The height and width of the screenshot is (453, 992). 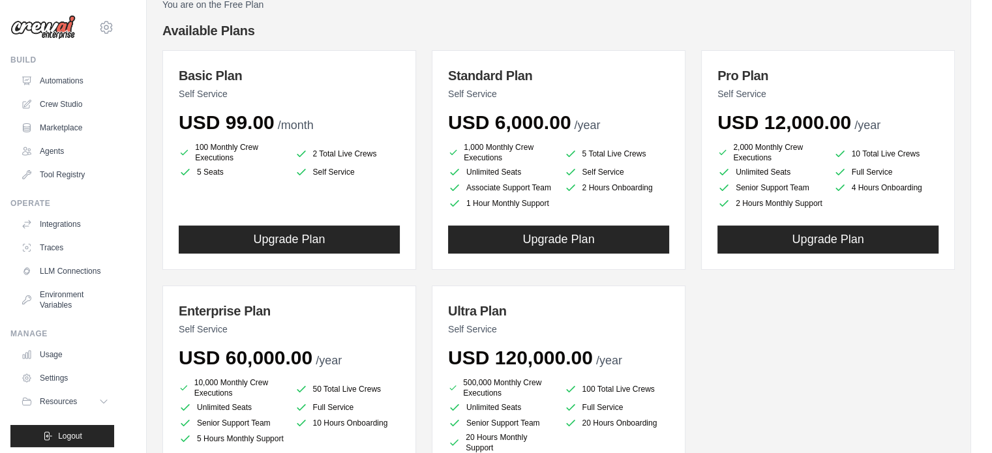 I want to click on a: Agents, so click(x=65, y=151).